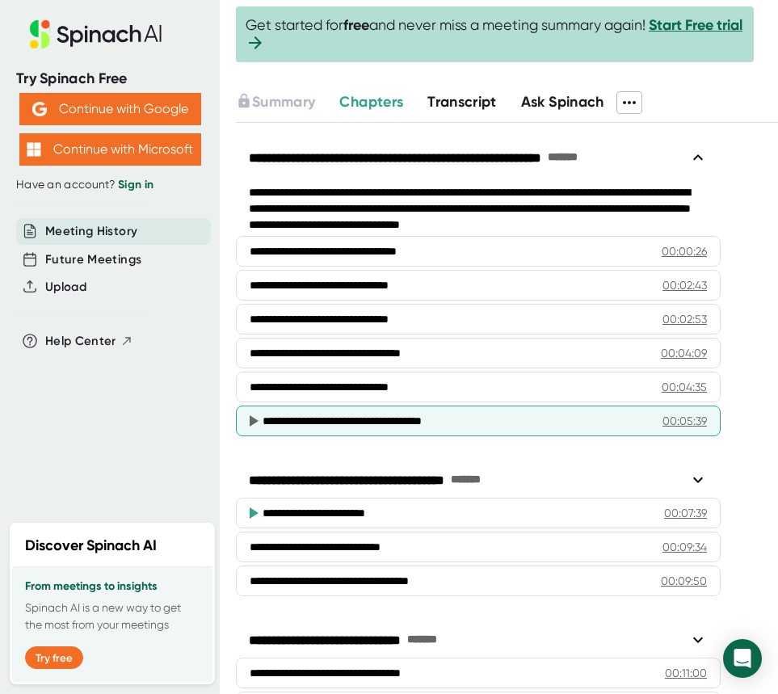 Image resolution: width=778 pixels, height=694 pixels. What do you see at coordinates (684, 421) in the screenshot?
I see `div: 00:05:39` at bounding box center [684, 421].